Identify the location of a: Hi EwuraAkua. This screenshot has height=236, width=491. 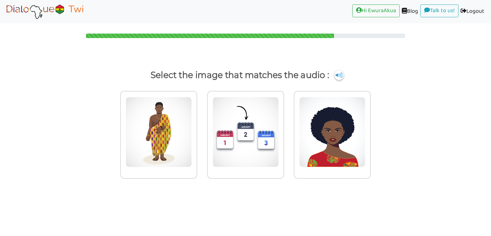
(376, 11).